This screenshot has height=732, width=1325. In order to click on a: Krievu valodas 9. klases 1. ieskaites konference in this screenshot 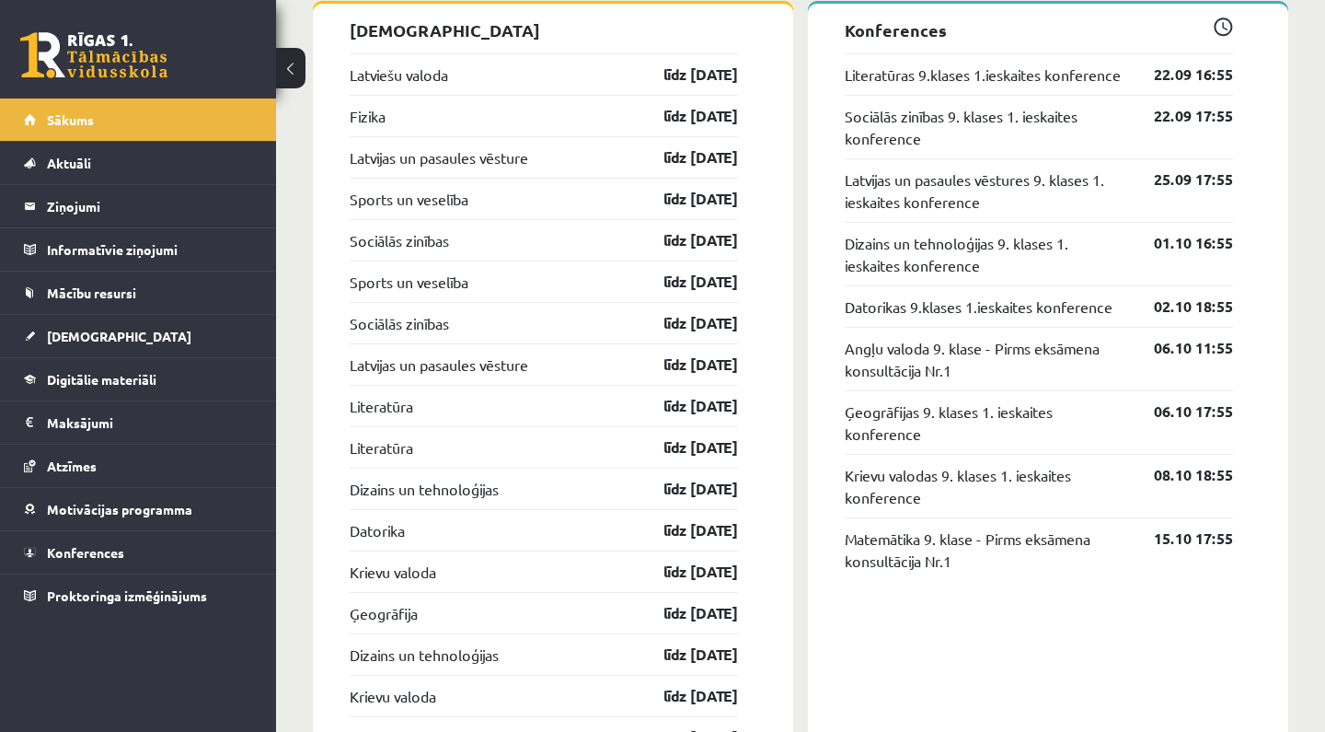, I will do `click(986, 486)`.